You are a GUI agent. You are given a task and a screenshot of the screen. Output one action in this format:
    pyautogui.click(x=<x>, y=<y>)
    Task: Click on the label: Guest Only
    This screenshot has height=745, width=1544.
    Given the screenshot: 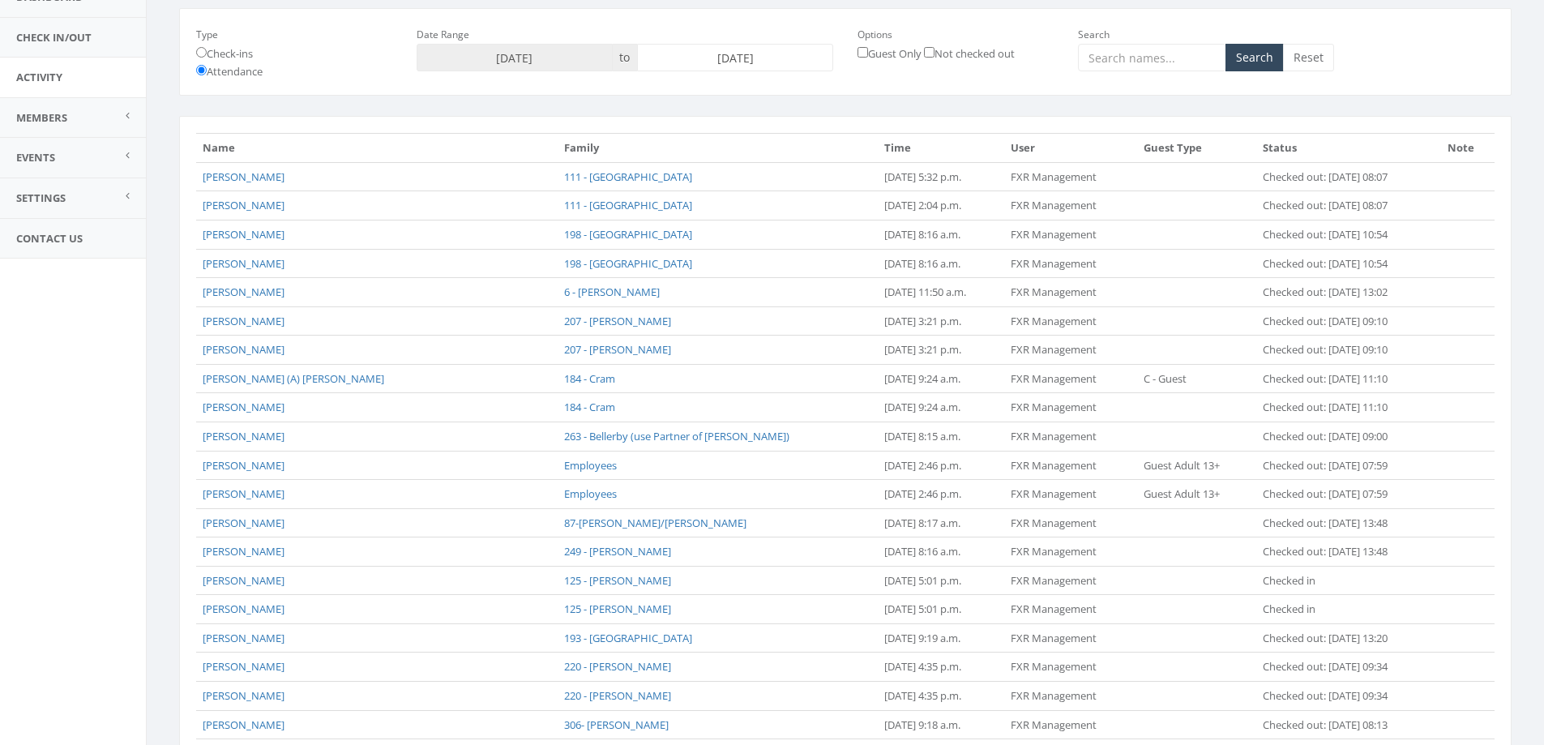 What is the action you would take?
    pyautogui.click(x=889, y=53)
    